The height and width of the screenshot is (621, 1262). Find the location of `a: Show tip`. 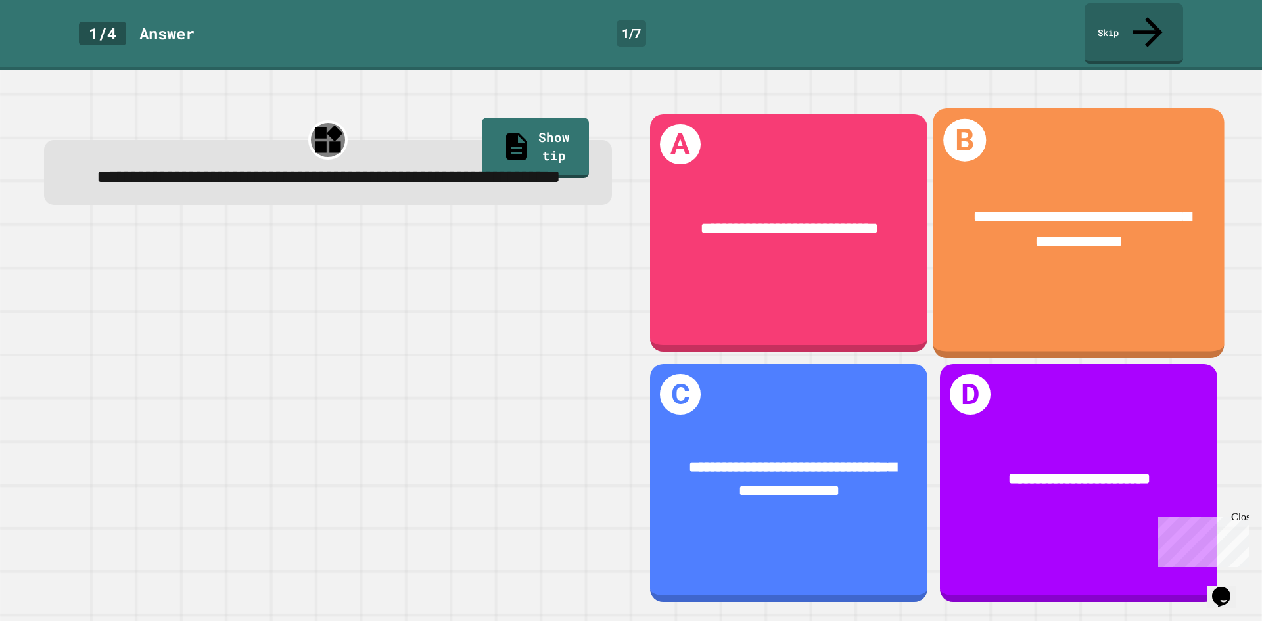

a: Show tip is located at coordinates (535, 148).